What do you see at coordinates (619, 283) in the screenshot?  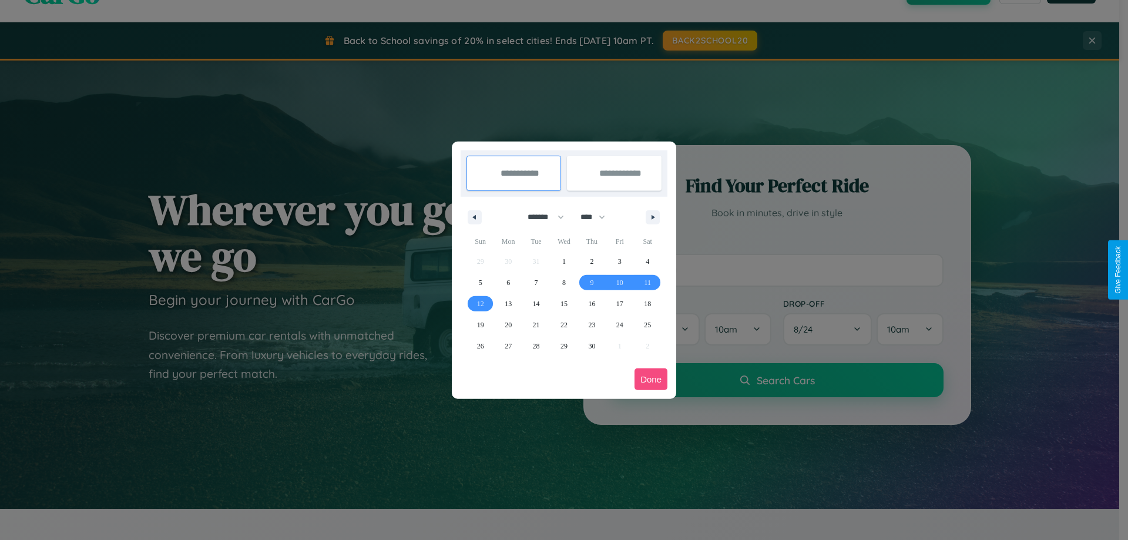 I see `button: 10` at bounding box center [619, 283].